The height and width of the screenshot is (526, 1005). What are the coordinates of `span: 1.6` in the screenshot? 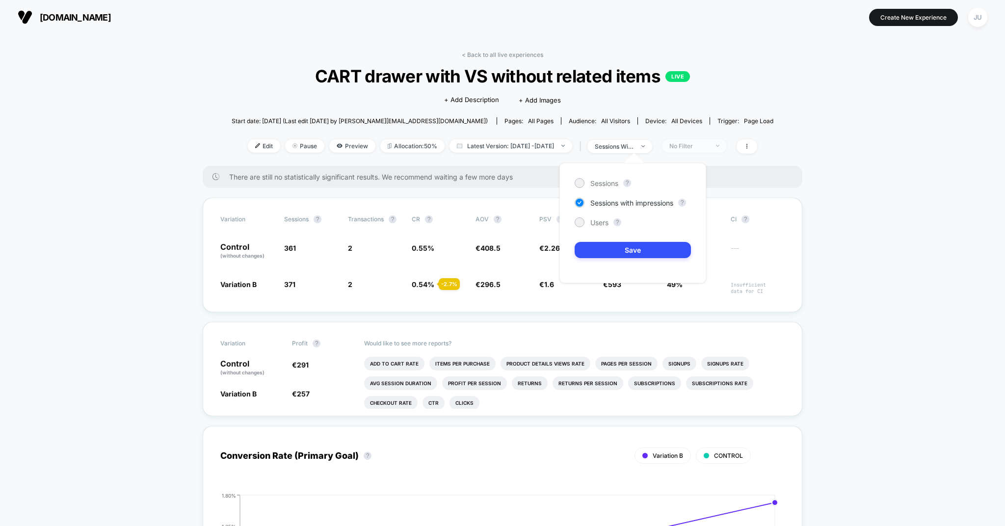 It's located at (549, 284).